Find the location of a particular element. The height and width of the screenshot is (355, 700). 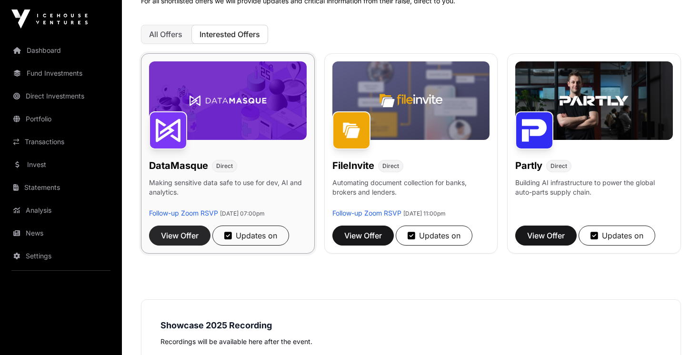

a: Dashboard is located at coordinates (61, 50).